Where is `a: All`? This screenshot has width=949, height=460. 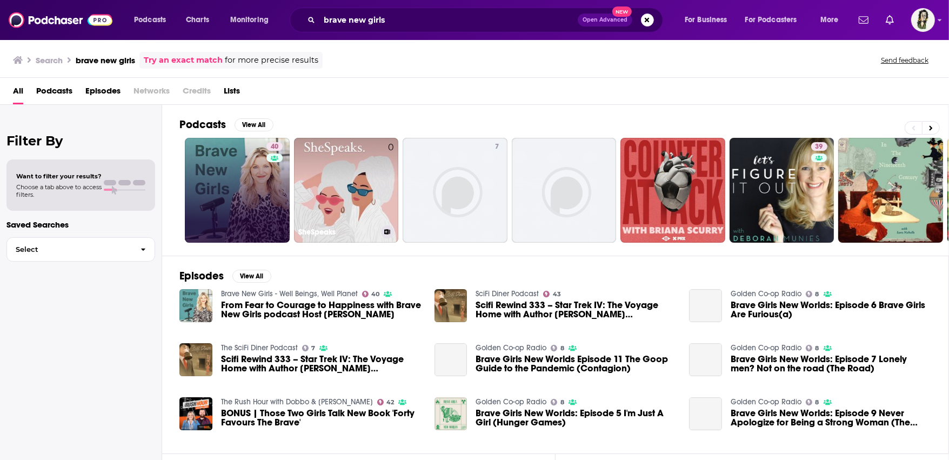 a: All is located at coordinates (18, 93).